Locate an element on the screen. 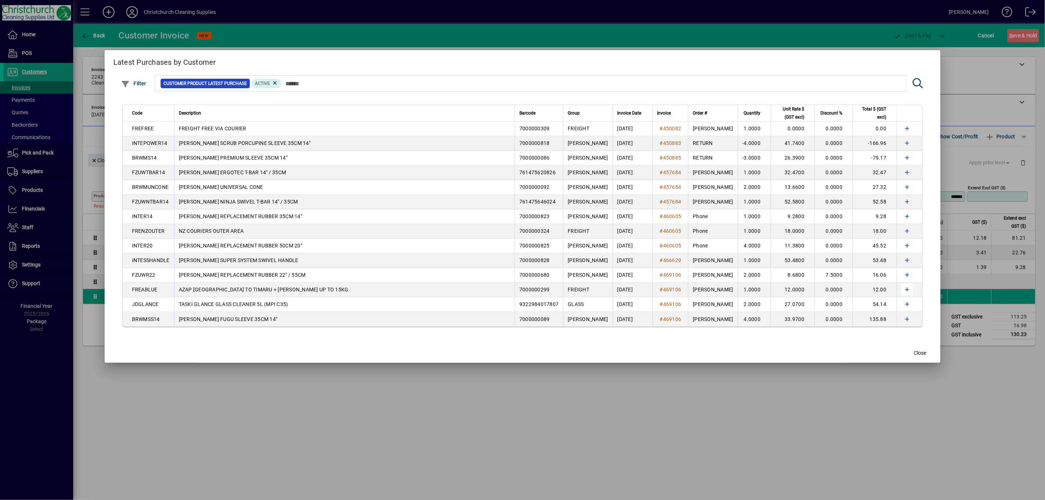 This screenshot has height=500, width=1045. div: Unit Rate $ (GST excl) is located at coordinates (793, 113).